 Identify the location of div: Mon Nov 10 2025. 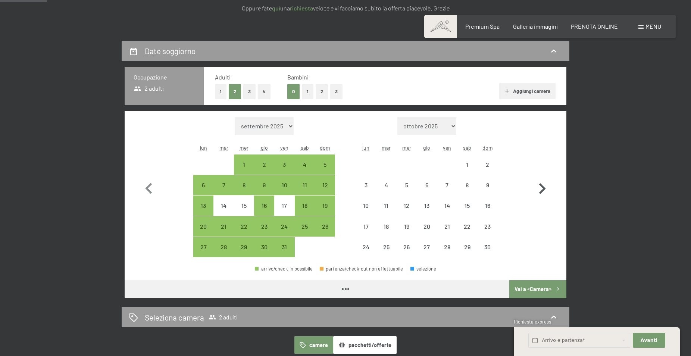
(366, 205).